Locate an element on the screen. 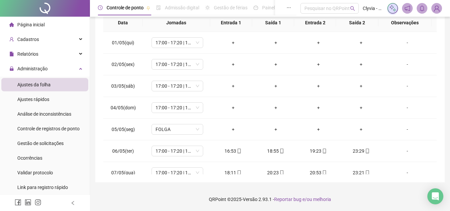 The width and height of the screenshot is (450, 211). span: Admissão digital is located at coordinates (182, 8).